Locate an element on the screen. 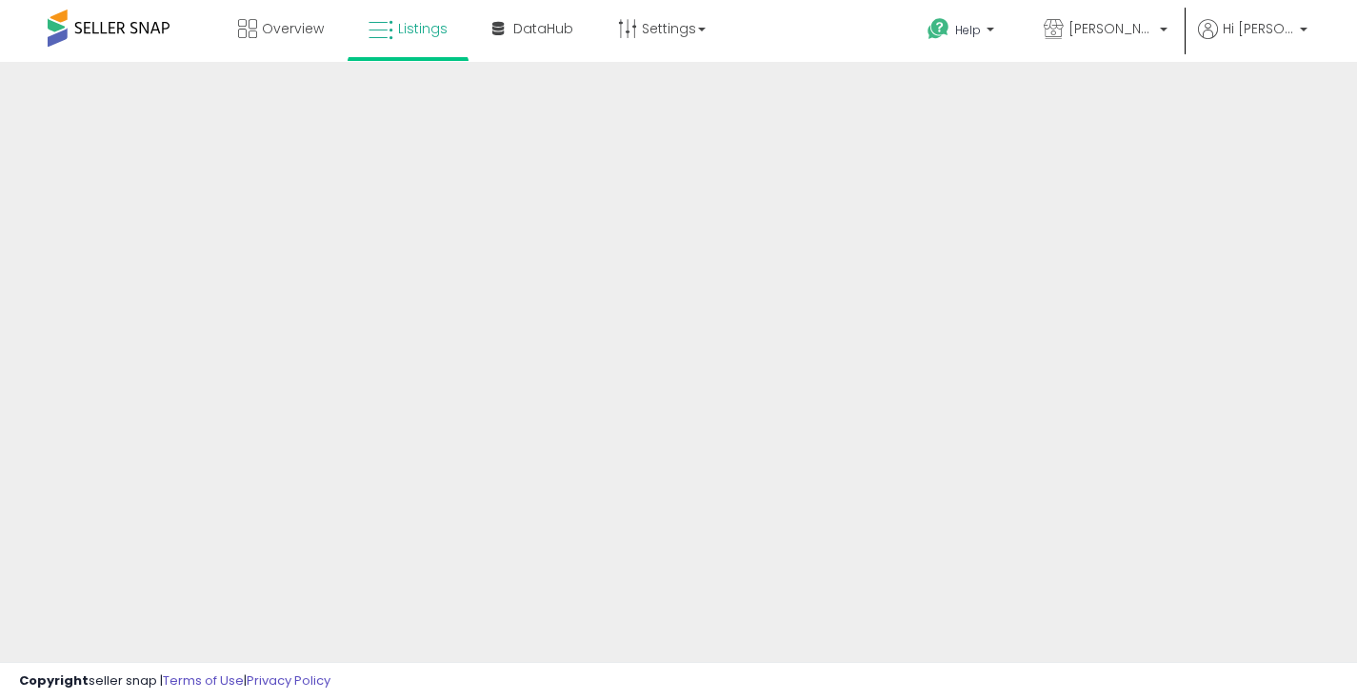 Image resolution: width=1357 pixels, height=700 pixels. span: Listings is located at coordinates (423, 29).